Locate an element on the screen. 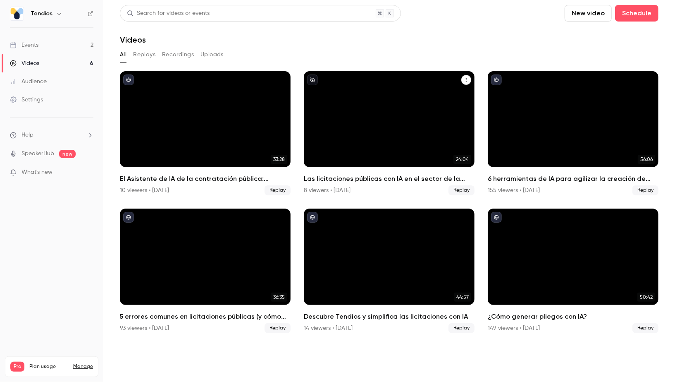 This screenshot has width=675, height=382. button: unpublished is located at coordinates (313, 80).